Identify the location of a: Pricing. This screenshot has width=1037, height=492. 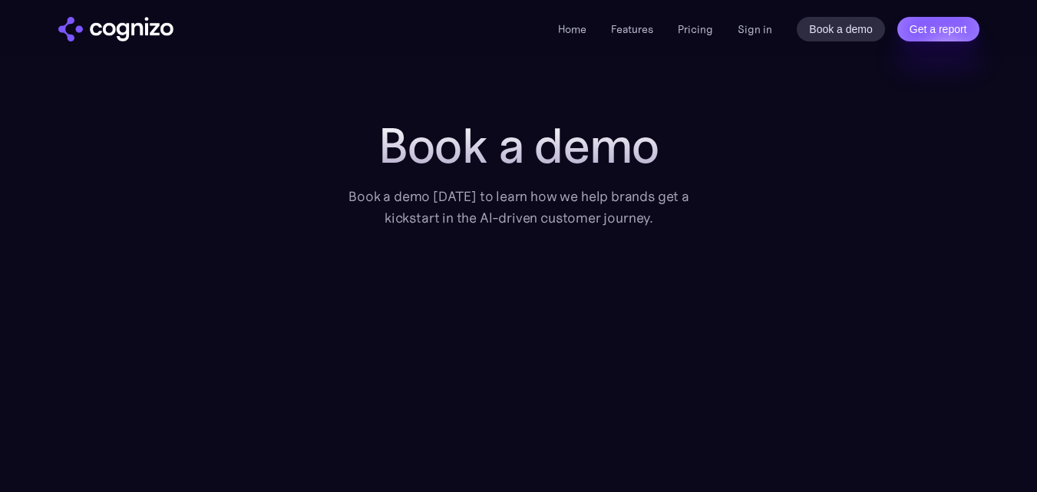
(695, 29).